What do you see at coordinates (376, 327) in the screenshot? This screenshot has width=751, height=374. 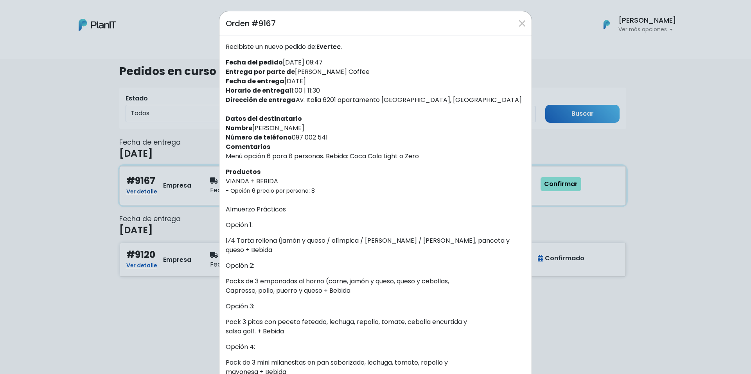 I see `p: Pack 3 pitas con peceto feteado, lechuga, repollo, tomate, cebolla encurtida y salsa golf. + Bebida` at bounding box center [376, 327].